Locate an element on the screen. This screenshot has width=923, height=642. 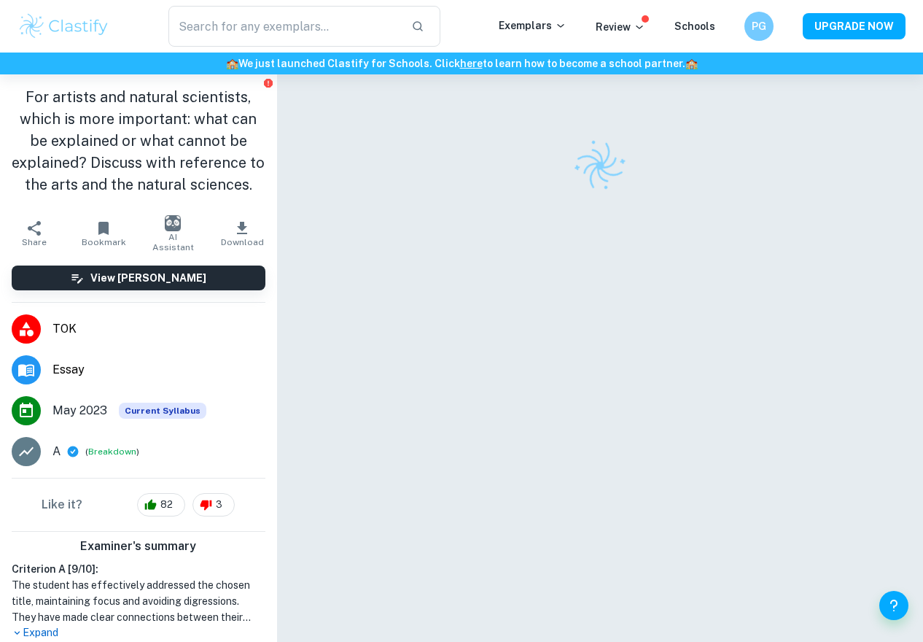
span: Essay is located at coordinates (159, 370).